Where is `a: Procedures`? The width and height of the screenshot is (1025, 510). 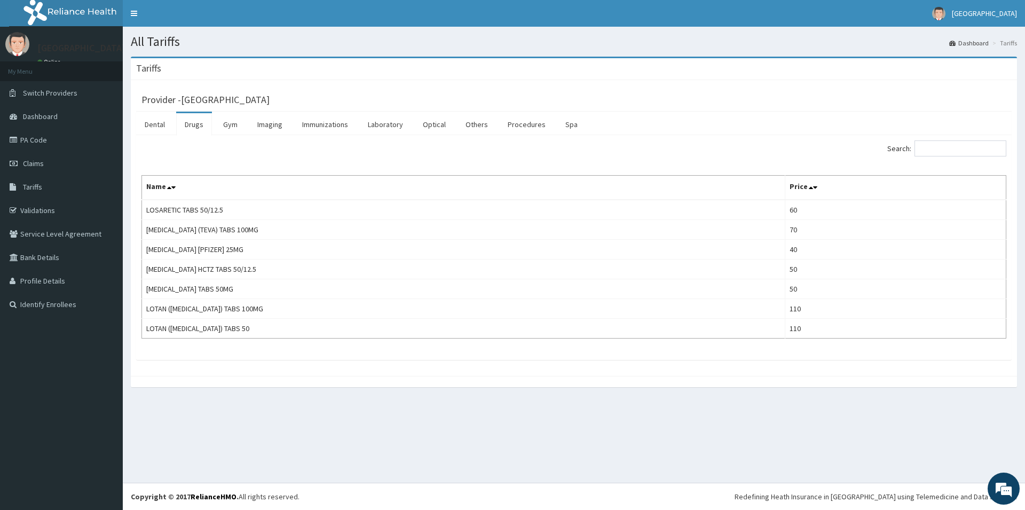 a: Procedures is located at coordinates (526, 124).